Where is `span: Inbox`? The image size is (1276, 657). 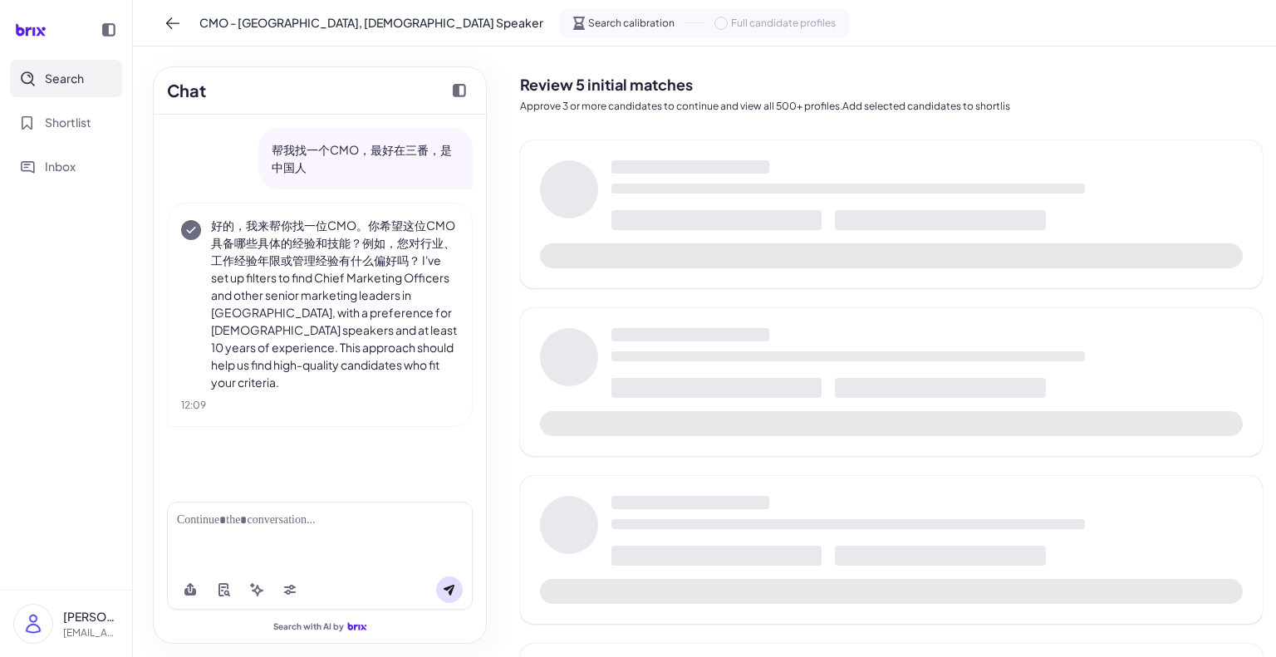
span: Inbox is located at coordinates (60, 166).